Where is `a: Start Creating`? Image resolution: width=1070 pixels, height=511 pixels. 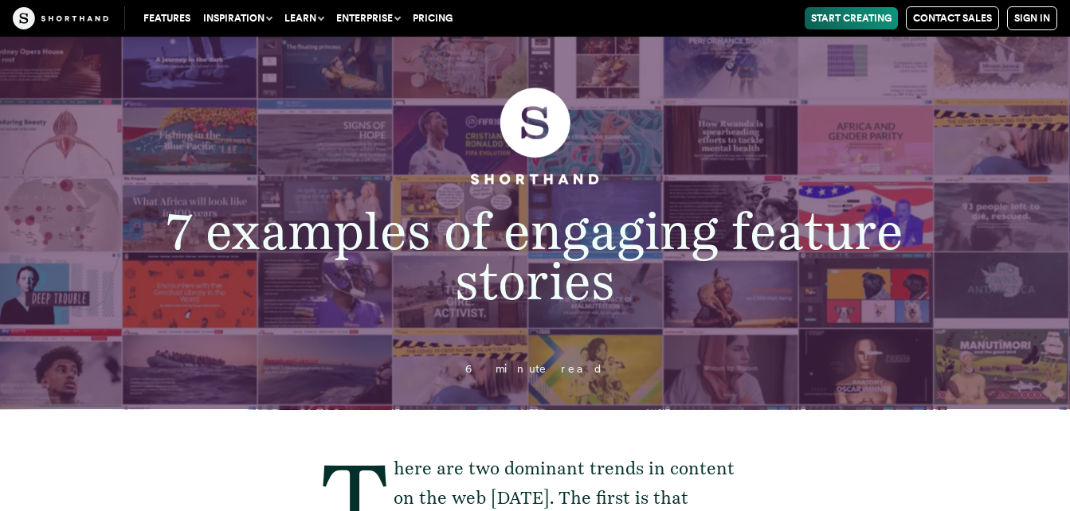
a: Start Creating is located at coordinates (851, 18).